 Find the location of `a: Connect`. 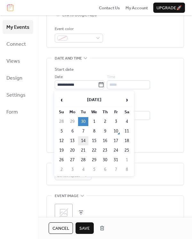

a: Connect is located at coordinates (18, 44).